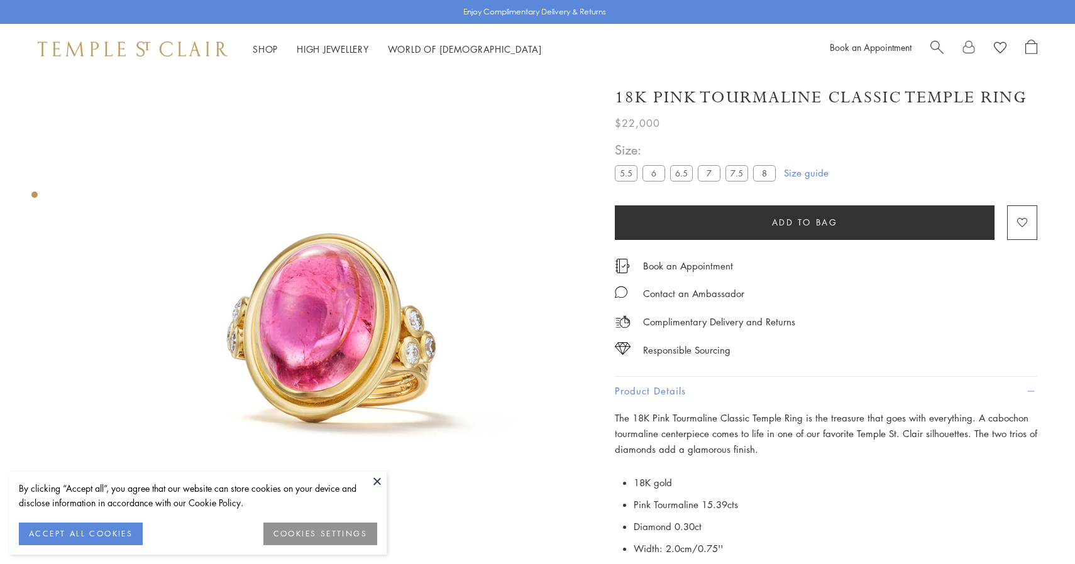  I want to click on label: 8, so click(764, 173).